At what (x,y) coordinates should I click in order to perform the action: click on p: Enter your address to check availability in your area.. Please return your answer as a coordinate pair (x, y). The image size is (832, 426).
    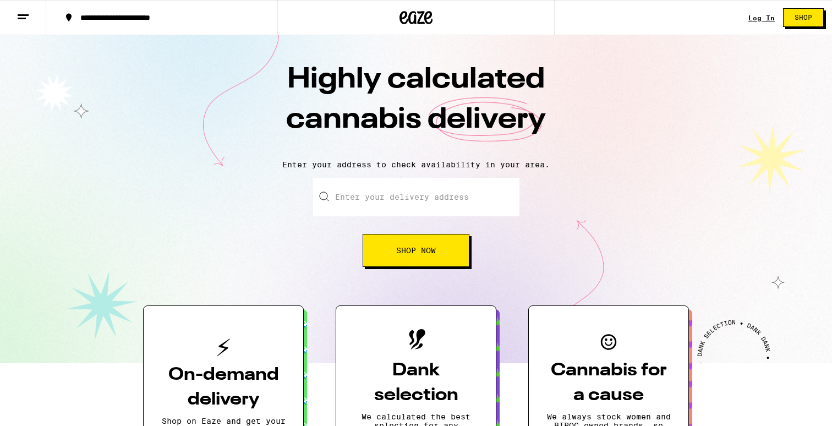
    Looking at the image, I should click on (416, 165).